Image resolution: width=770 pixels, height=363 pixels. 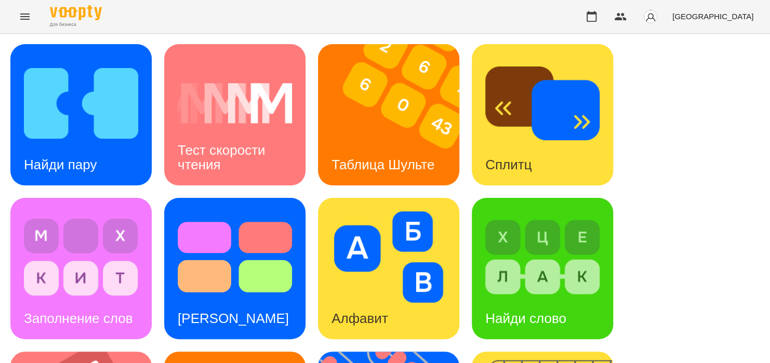 What do you see at coordinates (650, 17) in the screenshot?
I see `img: avatar_s.png` at bounding box center [650, 17].